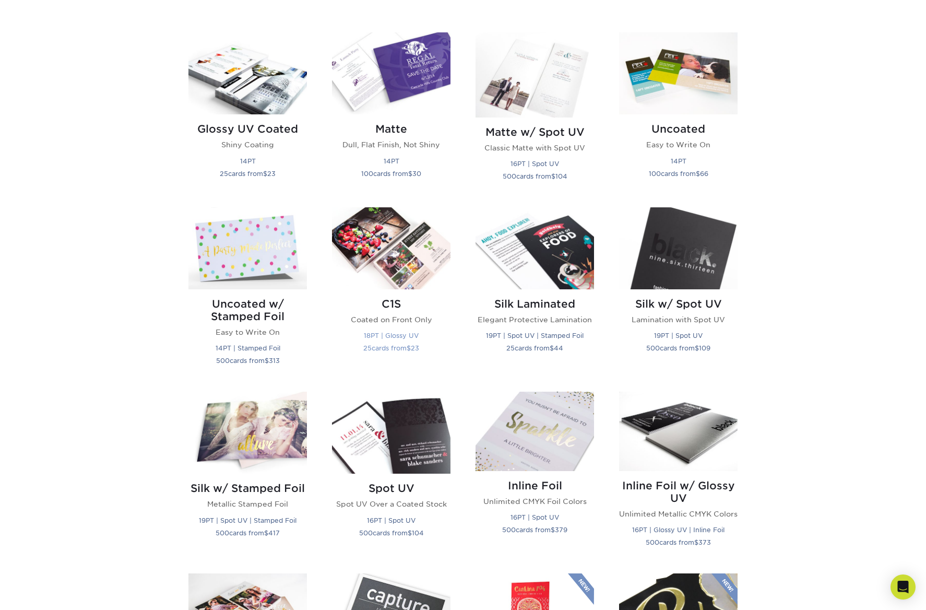 The height and width of the screenshot is (610, 926). What do you see at coordinates (678, 304) in the screenshot?
I see `h2: Silk w/ Spot UV` at bounding box center [678, 304].